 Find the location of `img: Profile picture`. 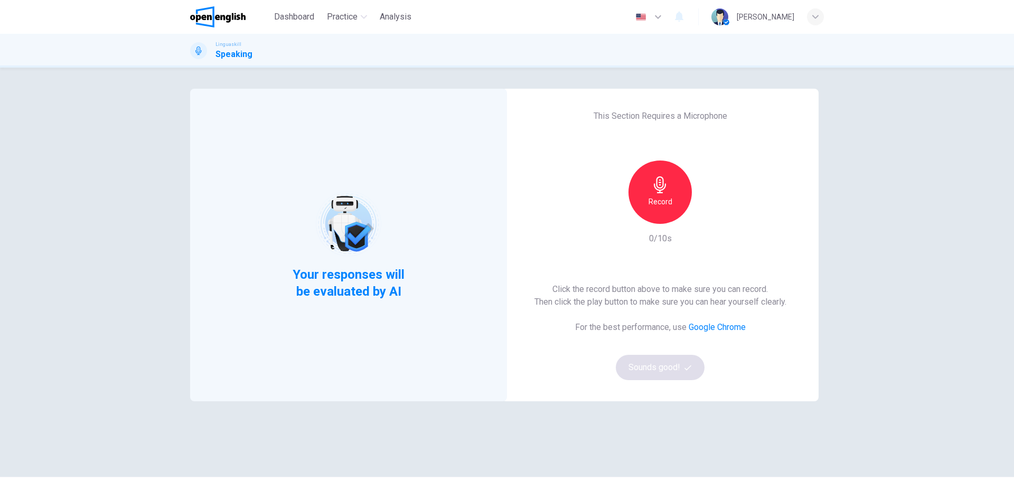

img: Profile picture is located at coordinates (720, 17).